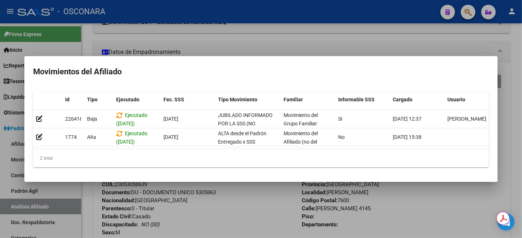  Describe the element at coordinates (238, 99) in the screenshot. I see `span: Tipo Movimiento` at that location.